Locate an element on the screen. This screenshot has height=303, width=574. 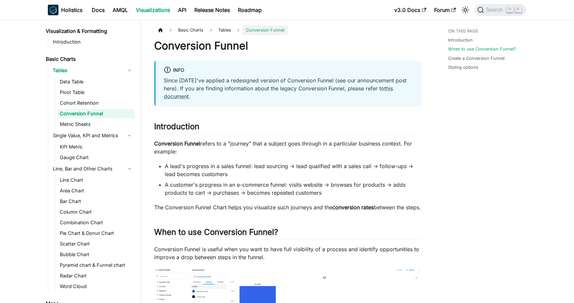
a: Home page is located at coordinates (160, 30).